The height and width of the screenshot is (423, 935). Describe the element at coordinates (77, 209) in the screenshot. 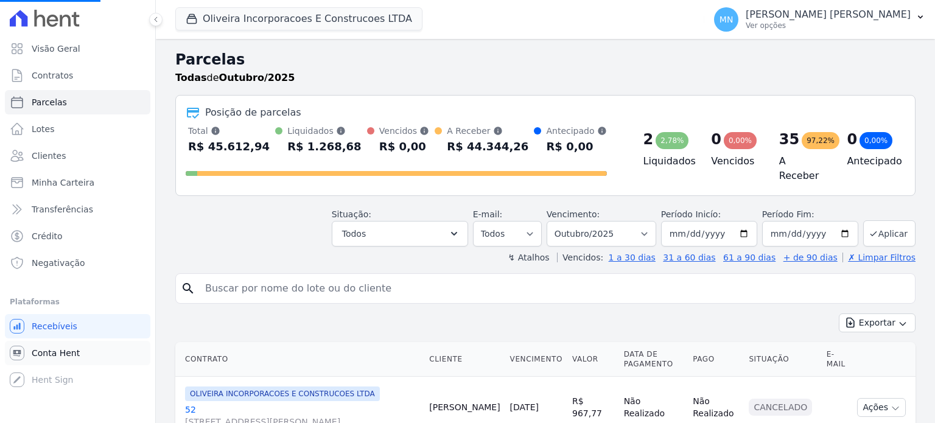

I see `a: Transferências` at that location.